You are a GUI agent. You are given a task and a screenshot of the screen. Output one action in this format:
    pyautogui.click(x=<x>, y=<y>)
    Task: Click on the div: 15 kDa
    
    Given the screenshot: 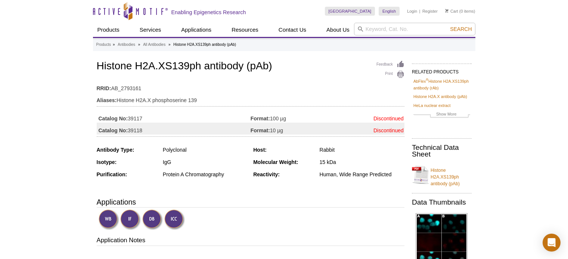 What is the action you would take?
    pyautogui.click(x=362, y=162)
    